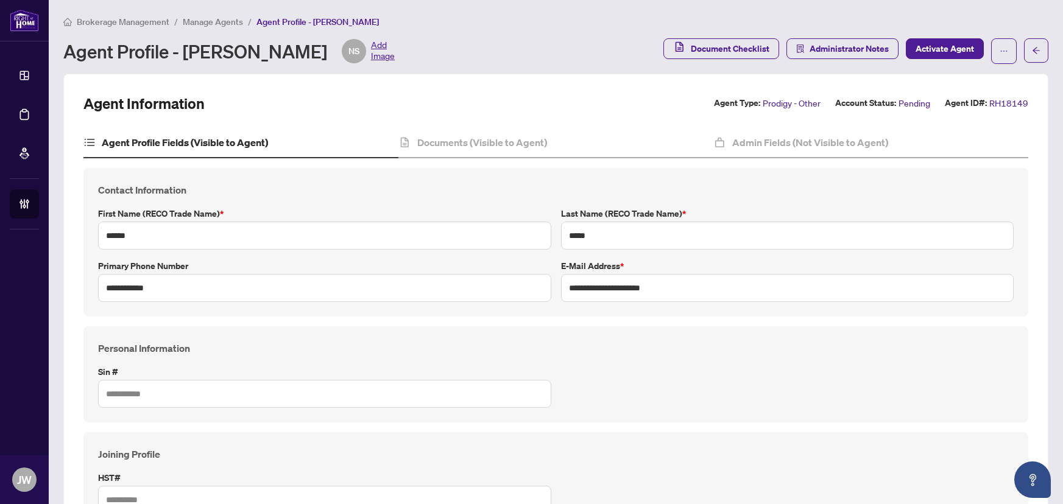  Describe the element at coordinates (945, 49) in the screenshot. I see `span: Activate Agent` at that location.